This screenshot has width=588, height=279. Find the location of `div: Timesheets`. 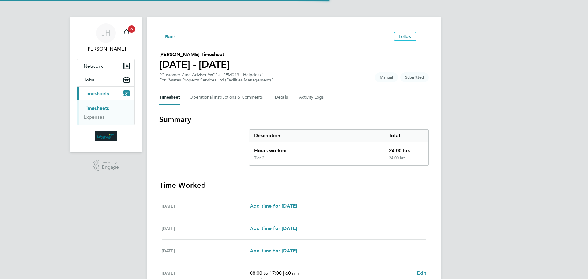

div: Timesheets is located at coordinates (106, 112).